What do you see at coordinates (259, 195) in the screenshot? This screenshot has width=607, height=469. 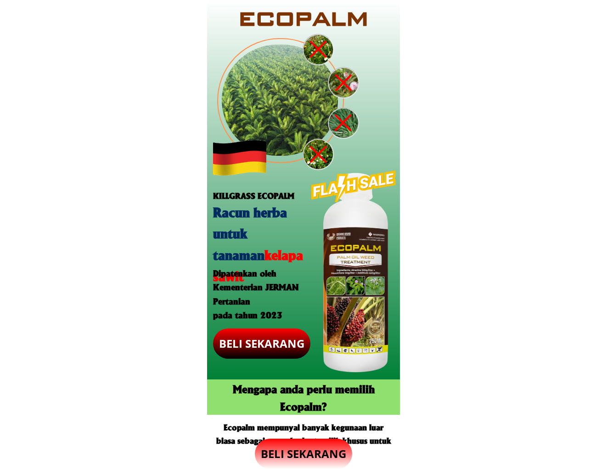 I see `h3: KILLGRASS ECOPALM` at bounding box center [259, 195].